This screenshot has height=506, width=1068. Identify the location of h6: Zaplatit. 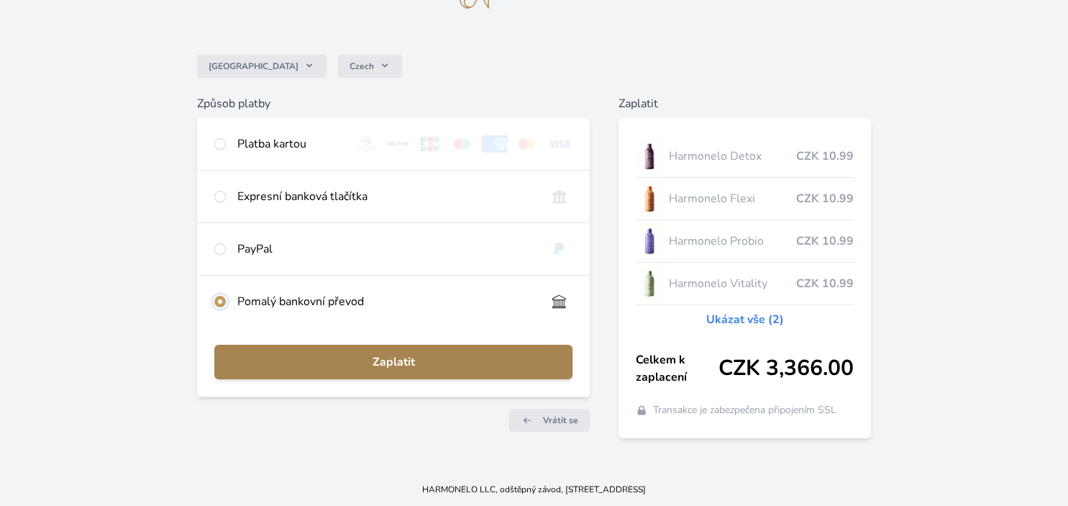
(745, 104).